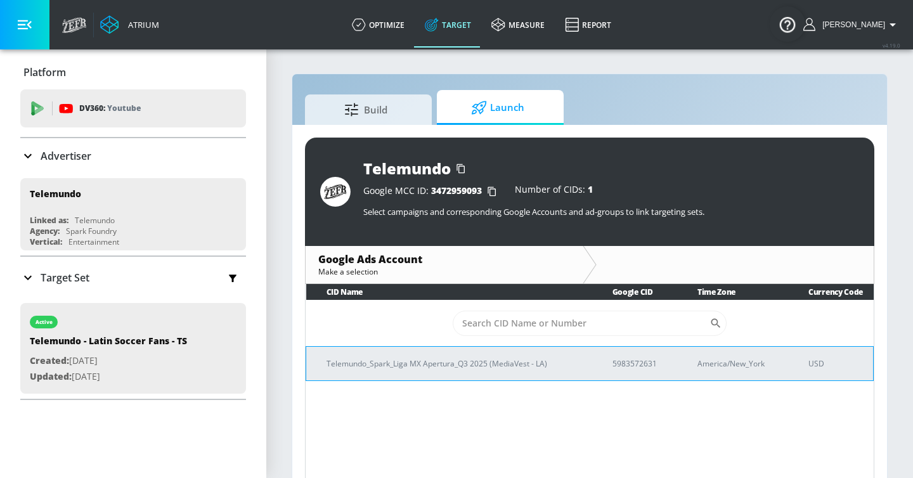  Describe the element at coordinates (448, 25) in the screenshot. I see `a: Target` at that location.